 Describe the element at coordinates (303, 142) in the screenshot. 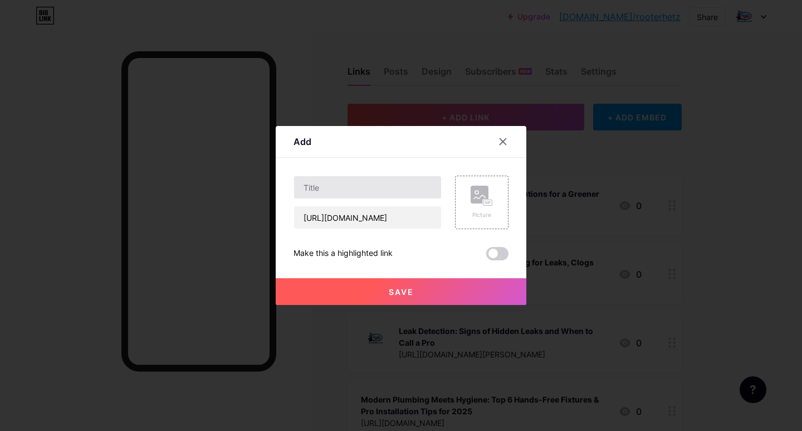

I see `div: Add` at that location.